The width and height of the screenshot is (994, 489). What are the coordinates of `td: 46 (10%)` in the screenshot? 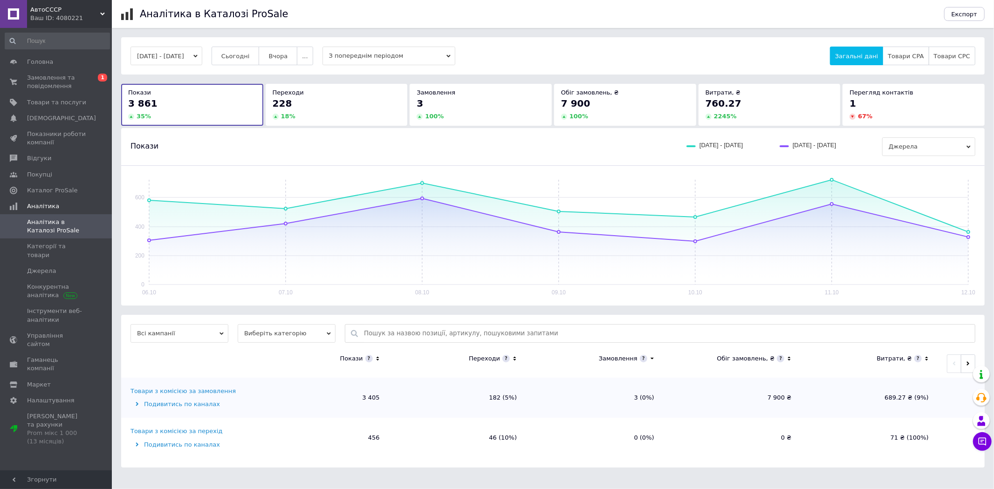 It's located at (458, 438).